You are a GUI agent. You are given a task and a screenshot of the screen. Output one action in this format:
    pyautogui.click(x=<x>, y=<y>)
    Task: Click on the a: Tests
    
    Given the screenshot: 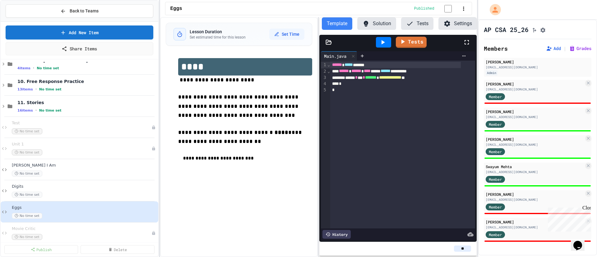 What is the action you would take?
    pyautogui.click(x=411, y=42)
    